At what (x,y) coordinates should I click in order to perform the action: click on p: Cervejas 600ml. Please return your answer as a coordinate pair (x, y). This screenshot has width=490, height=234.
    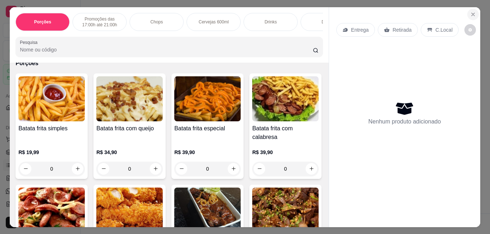
    Looking at the image, I should click on (213, 22).